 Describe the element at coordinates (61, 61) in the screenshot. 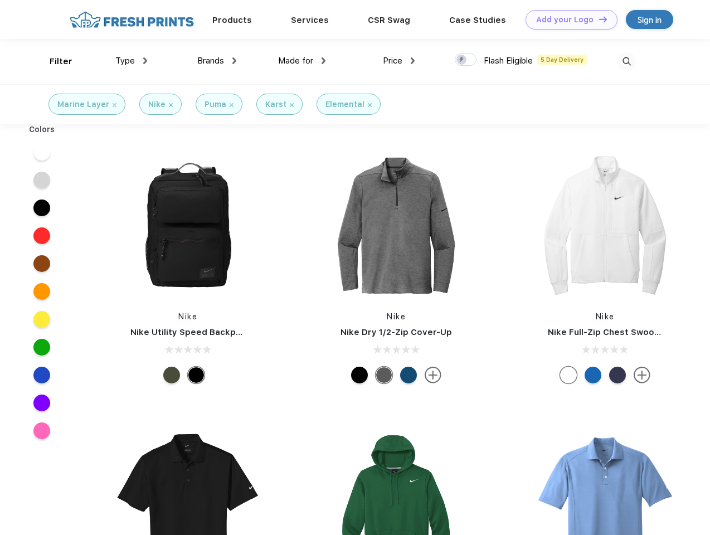

I see `div: Filter` at that location.